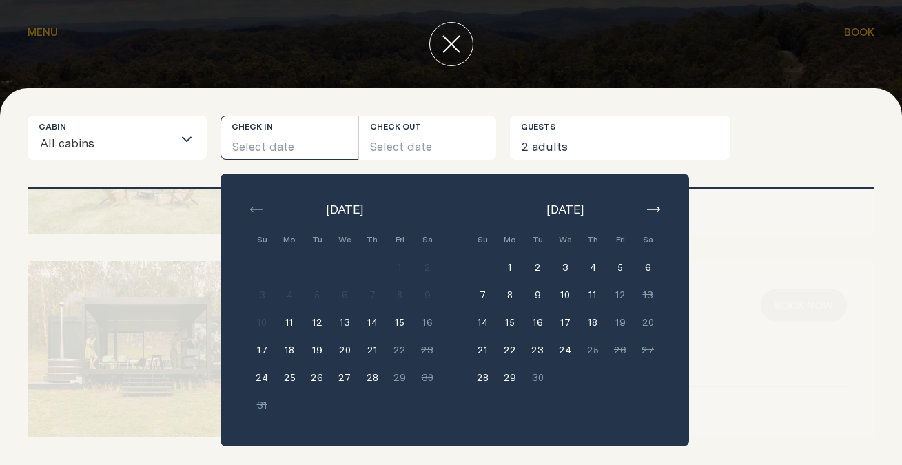  Describe the element at coordinates (117, 138) in the screenshot. I see `div: Search for option` at that location.